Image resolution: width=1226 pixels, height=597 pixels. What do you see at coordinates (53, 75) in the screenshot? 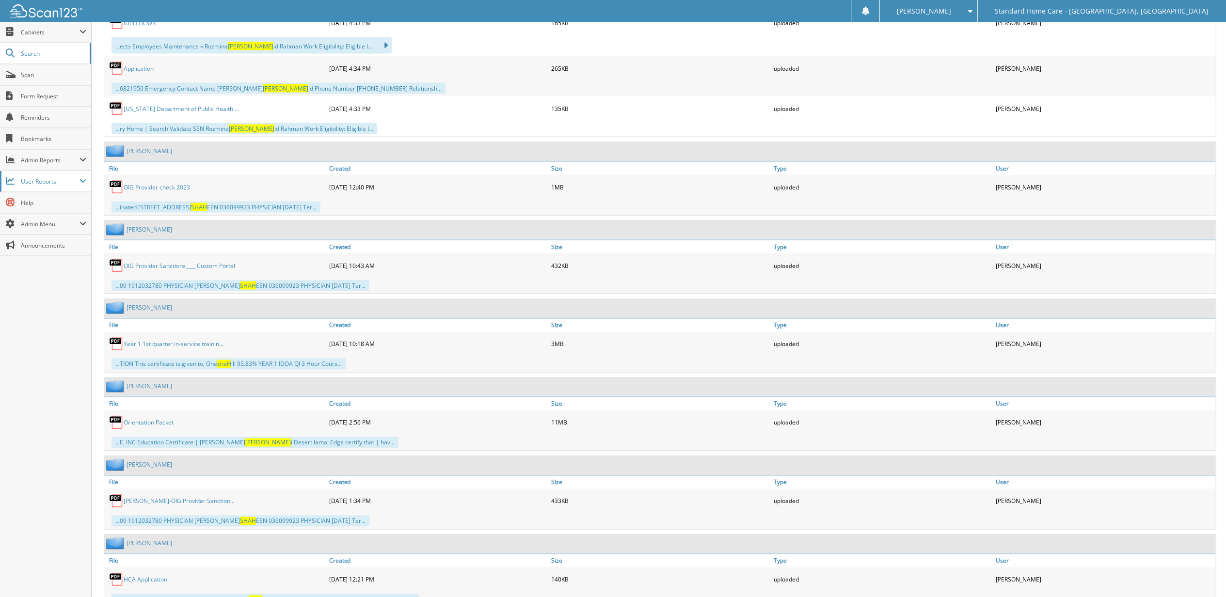
I see `span: Scan` at bounding box center [53, 75].